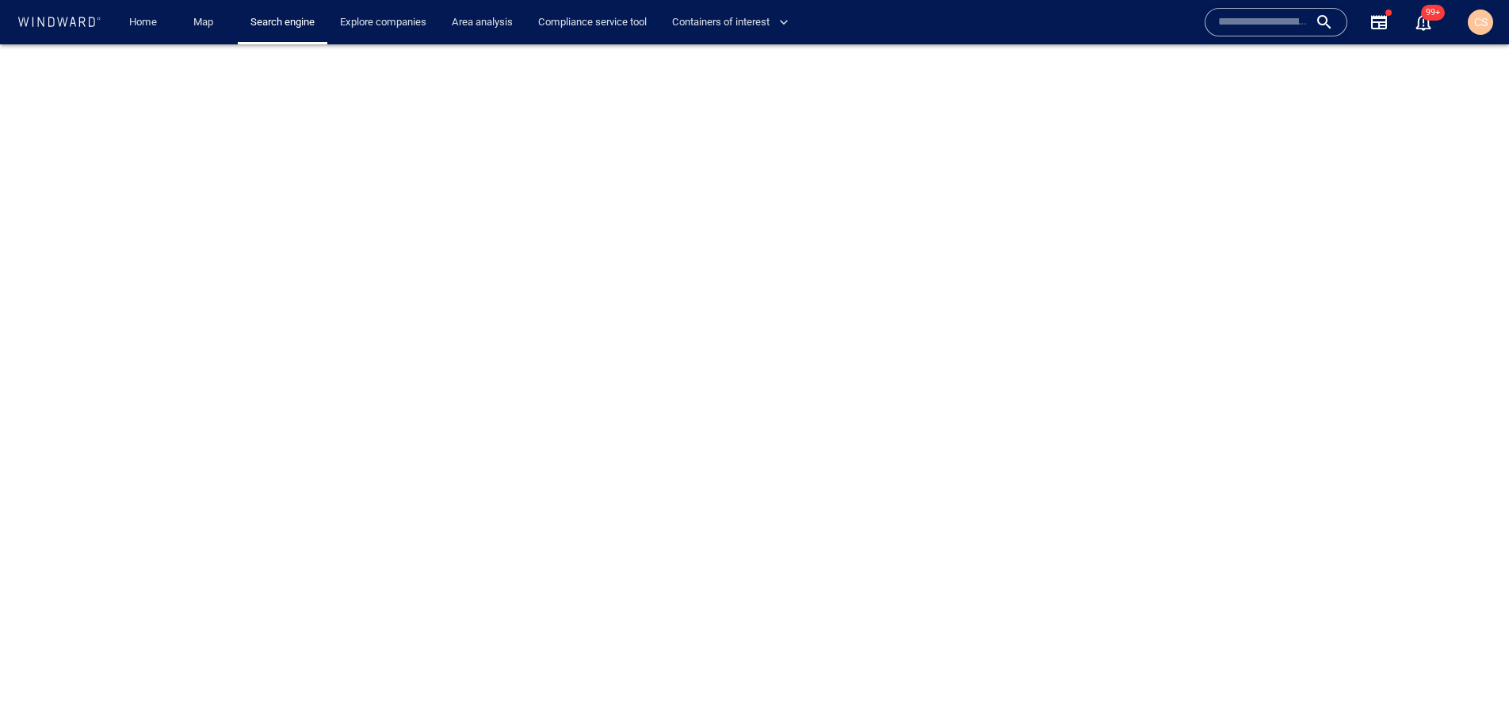 This screenshot has height=725, width=1509. What do you see at coordinates (734, 22) in the screenshot?
I see `button: Containers of interest` at bounding box center [734, 22].